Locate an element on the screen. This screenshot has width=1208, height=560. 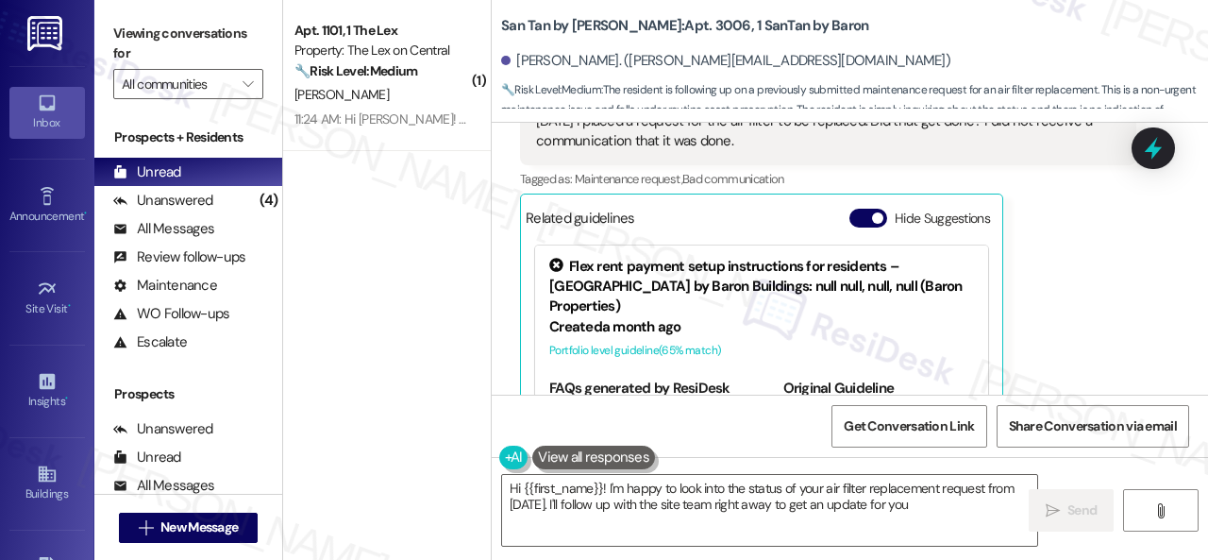
div: WO Follow-ups is located at coordinates (171, 313).